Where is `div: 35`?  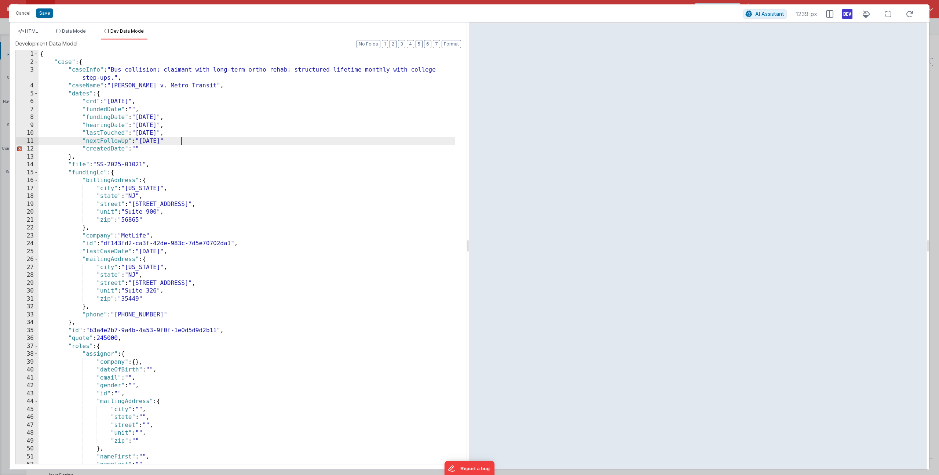 div: 35 is located at coordinates (27, 330).